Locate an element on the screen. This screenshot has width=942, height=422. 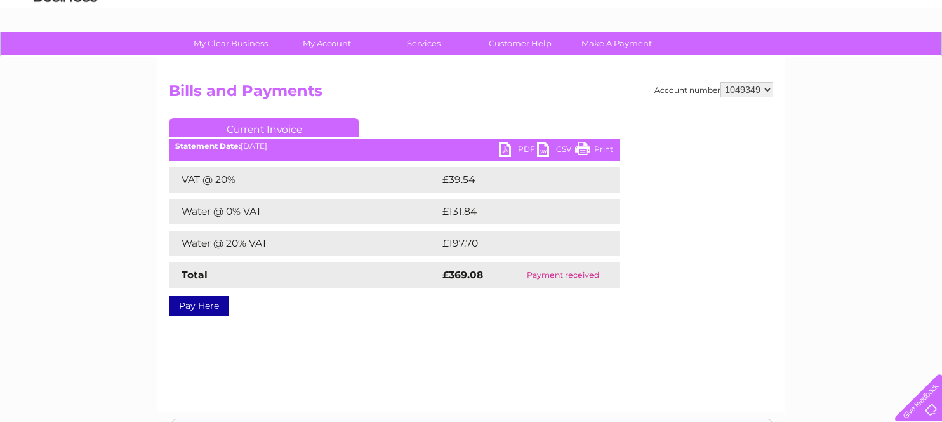
td: £39.54 is located at coordinates (517, 180).